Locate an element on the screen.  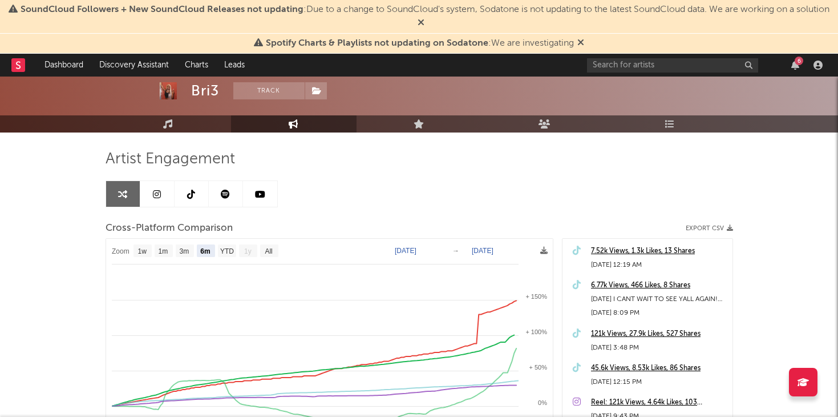
span: Spotify Charts & Playlists not updating on Sodatone is located at coordinates (377, 43).